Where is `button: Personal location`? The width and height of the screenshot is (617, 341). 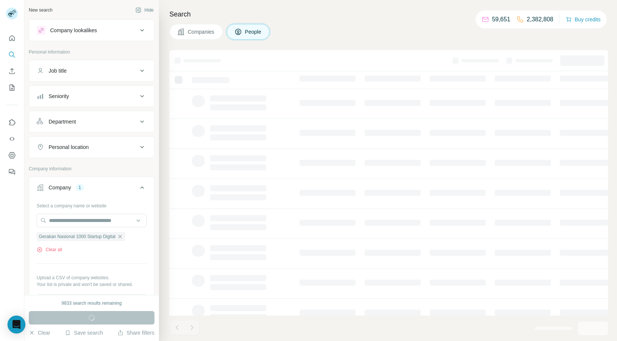
button: Personal location is located at coordinates (92, 147).